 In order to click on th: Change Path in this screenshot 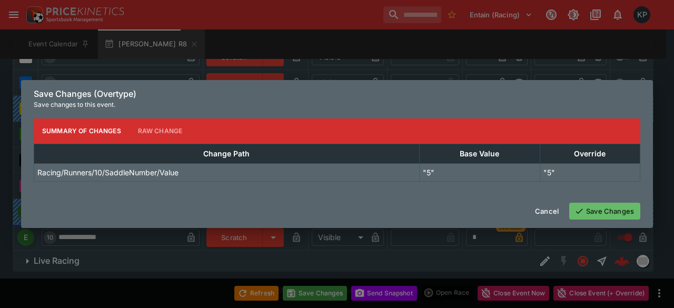, I will do `click(227, 153)`.